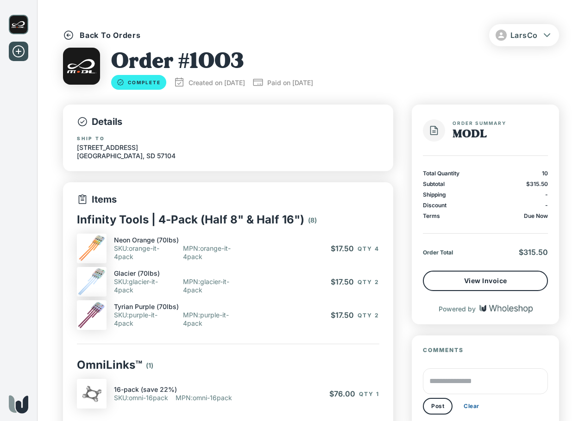  Describe the element at coordinates (441, 173) in the screenshot. I see `p: Total Quantity` at that location.